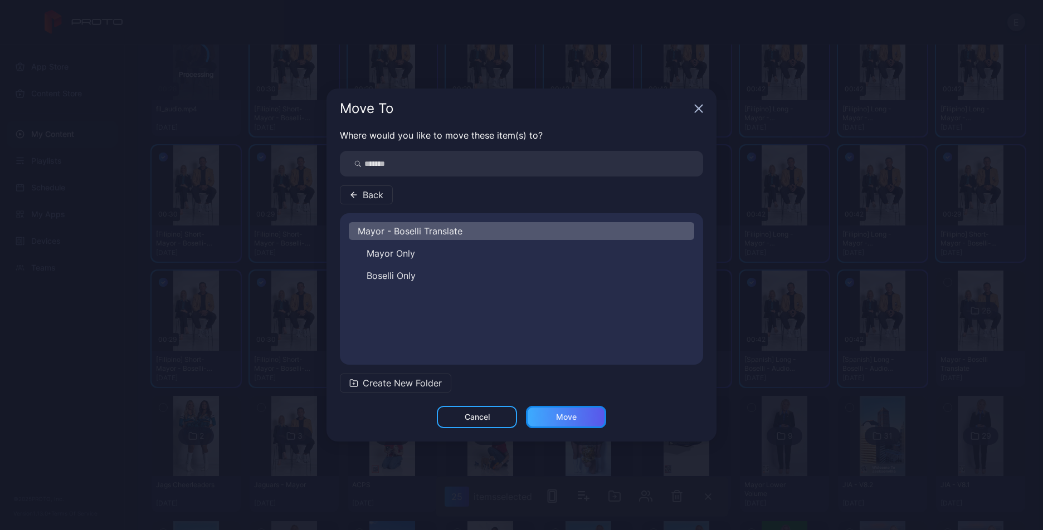 The image size is (1043, 530). Describe the element at coordinates (477, 417) in the screenshot. I see `button: Cancel` at that location.